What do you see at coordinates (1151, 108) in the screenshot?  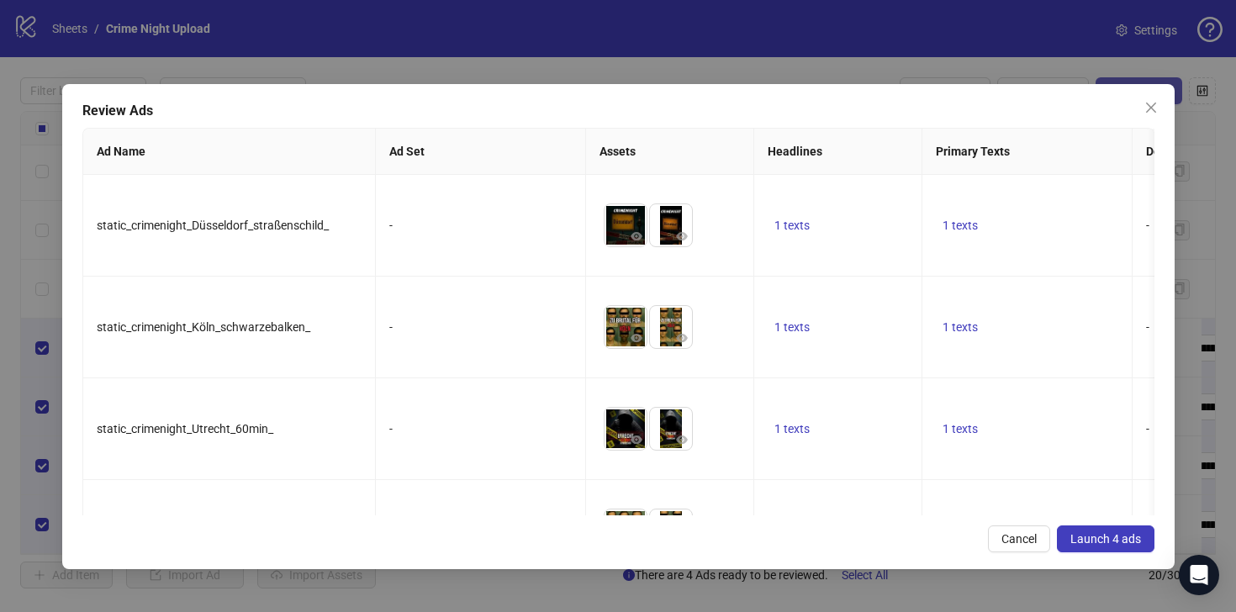 I see `span: close` at bounding box center [1151, 108].